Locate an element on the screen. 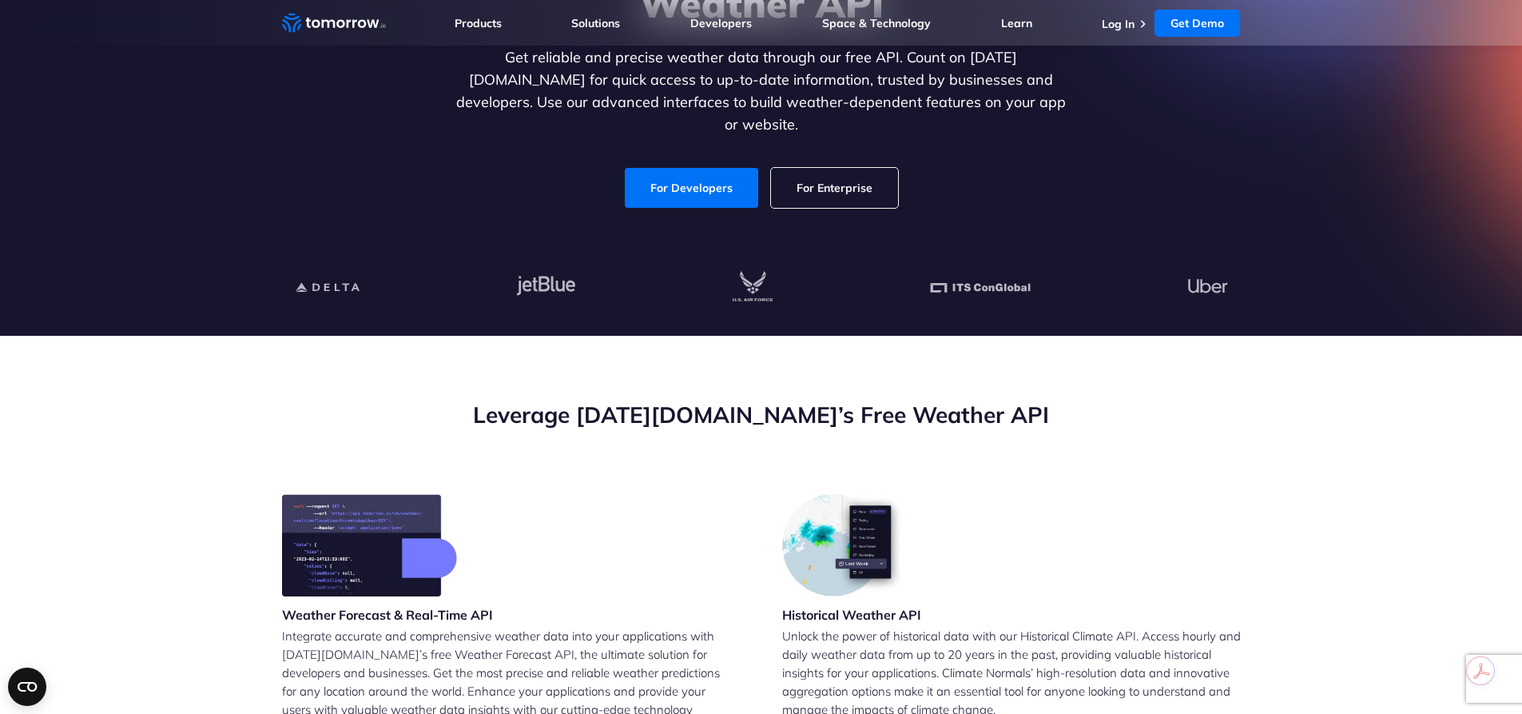 This screenshot has height=714, width=1522. a: Space & Technology is located at coordinates (877, 23).